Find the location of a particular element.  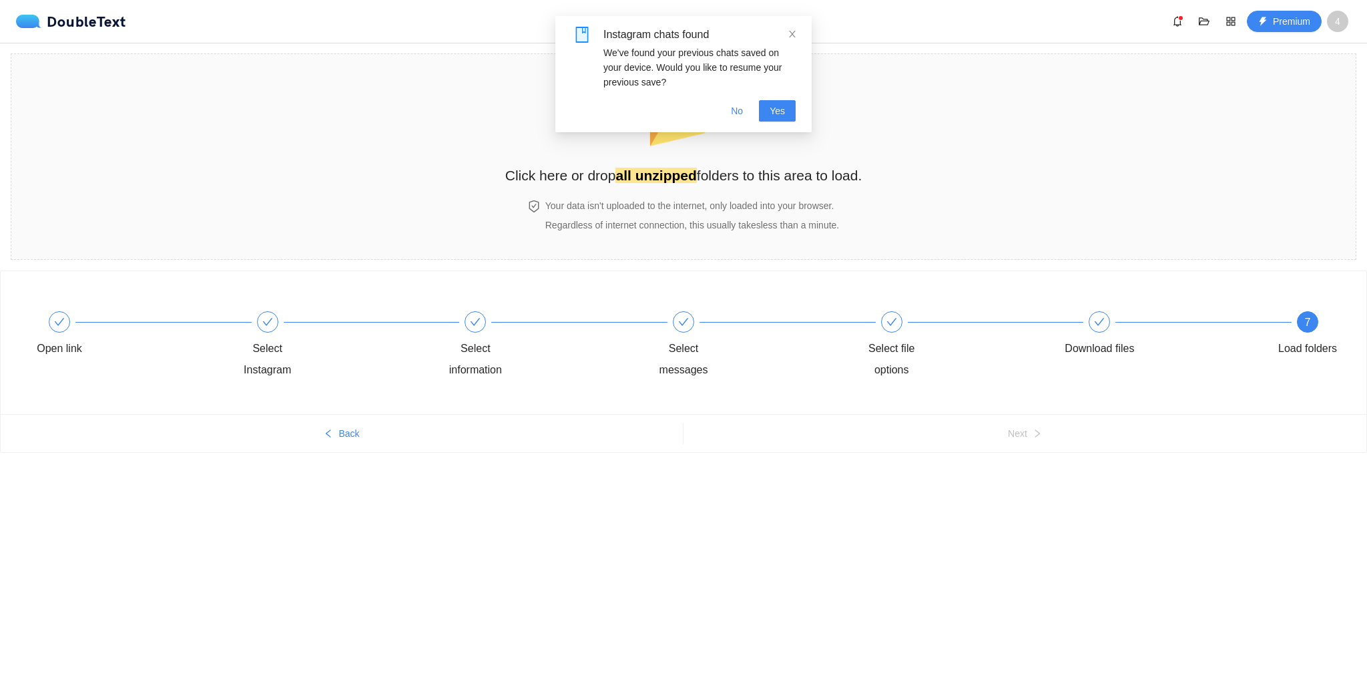

span: left is located at coordinates (329, 434).